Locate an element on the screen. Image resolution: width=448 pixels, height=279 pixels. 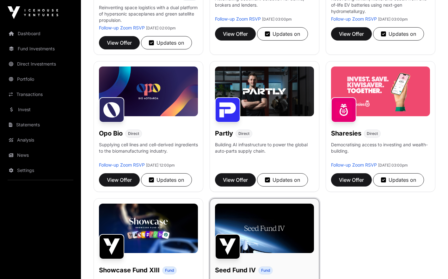
p: Building AI infrastructure to power the global auto-parts supply chain. is located at coordinates (264, 151).